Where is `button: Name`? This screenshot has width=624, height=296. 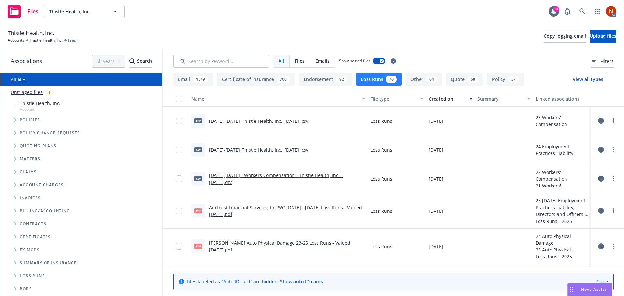 button: Name is located at coordinates (278, 99).